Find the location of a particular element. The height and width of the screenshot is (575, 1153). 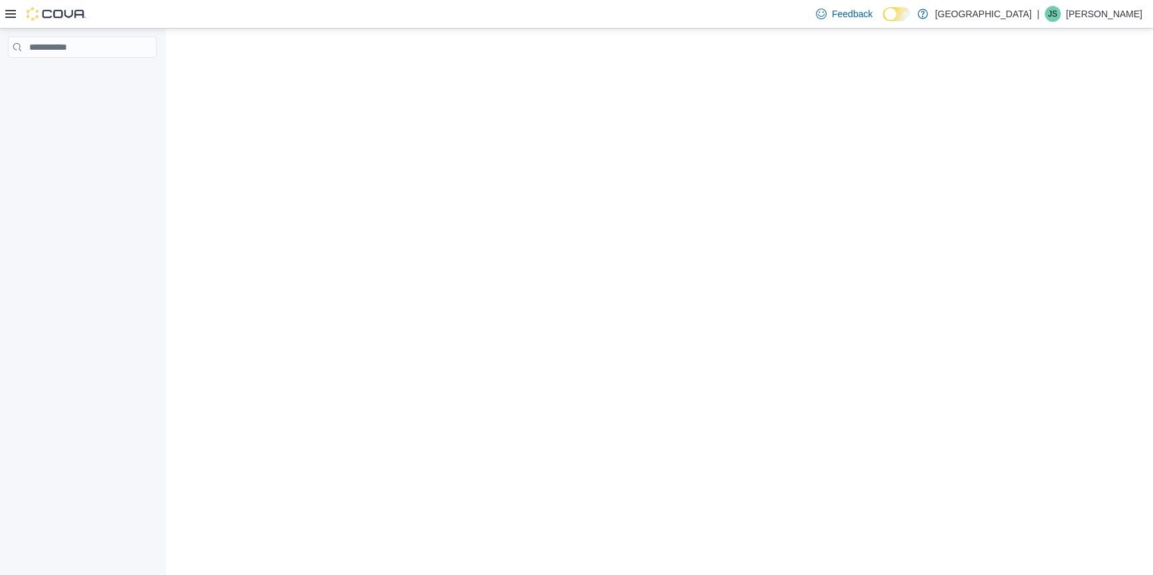

a: Feedback is located at coordinates (844, 14).